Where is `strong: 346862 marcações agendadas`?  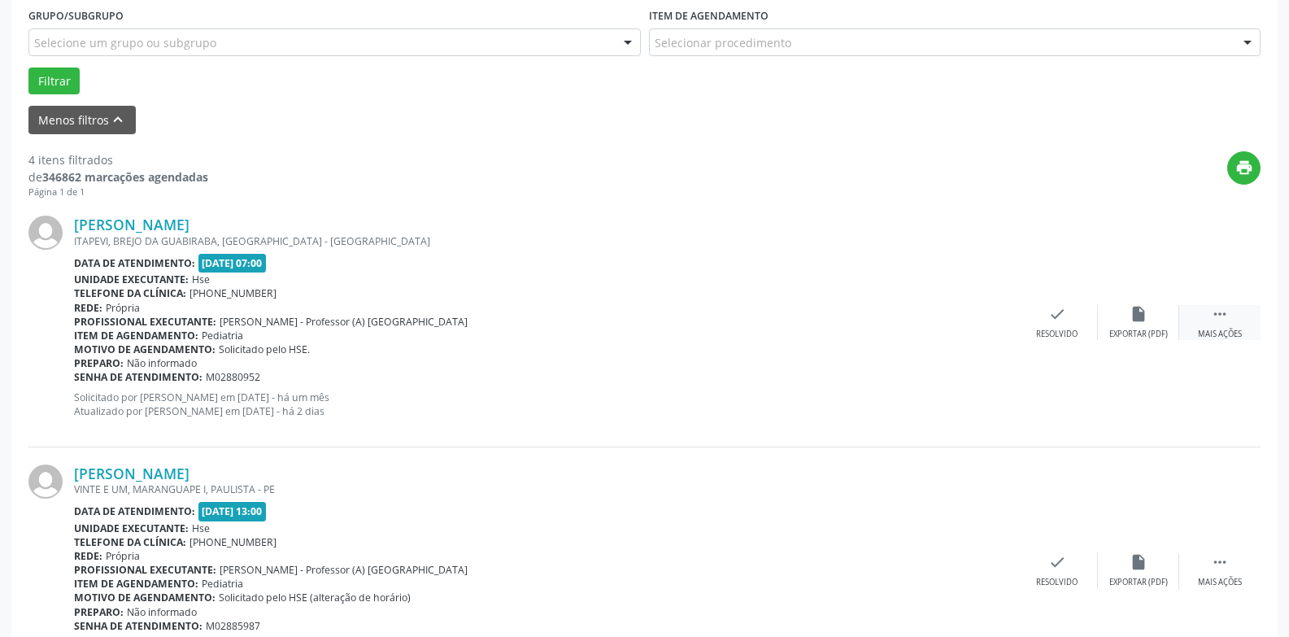 strong: 346862 marcações agendadas is located at coordinates (125, 177).